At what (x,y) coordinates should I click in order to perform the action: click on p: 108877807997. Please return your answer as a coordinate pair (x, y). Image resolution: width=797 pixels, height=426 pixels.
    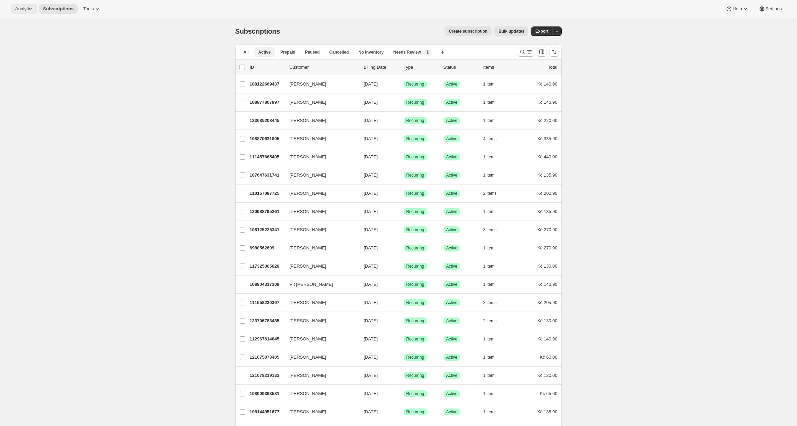
    Looking at the image, I should click on (267, 102).